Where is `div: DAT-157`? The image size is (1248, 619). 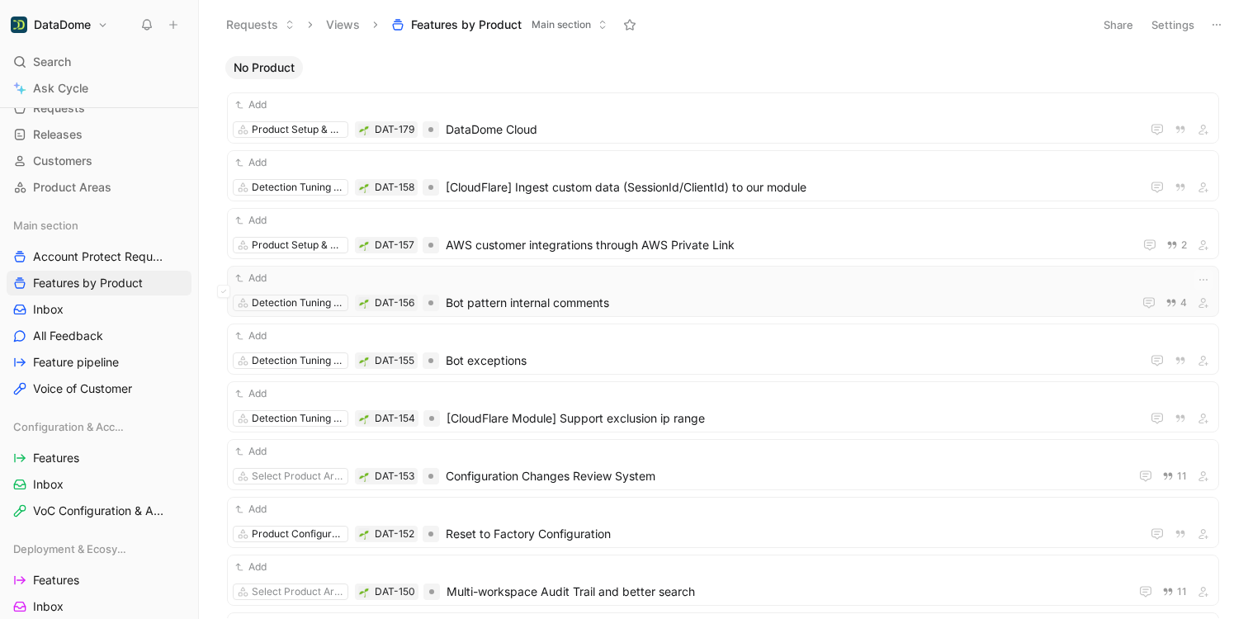 div: DAT-157 is located at coordinates (395, 245).